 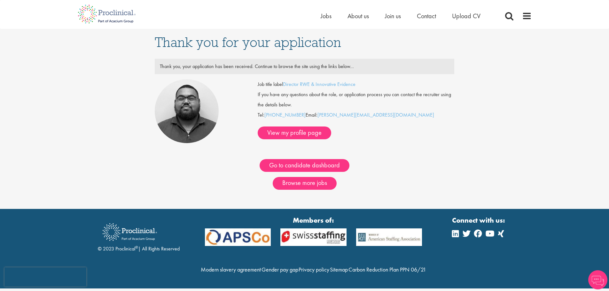 I want to click on a: Contact, so click(x=427, y=16).